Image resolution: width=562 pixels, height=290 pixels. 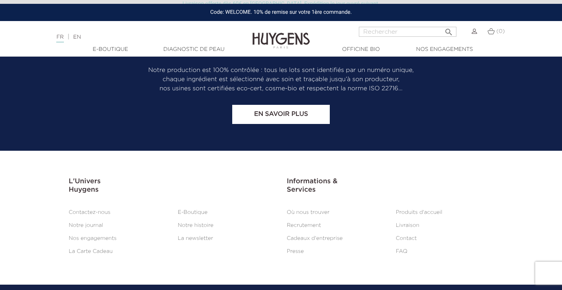 I want to click on a: La Carte Cadeau, so click(x=91, y=251).